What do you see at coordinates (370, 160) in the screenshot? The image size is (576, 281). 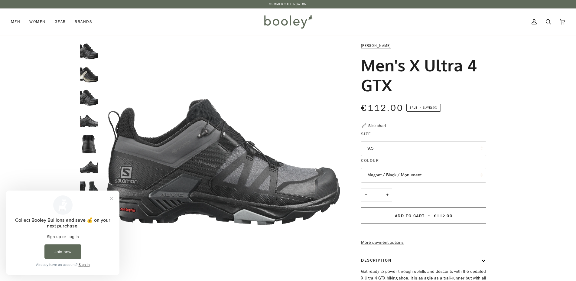 I see `span: Colour` at bounding box center [370, 160].